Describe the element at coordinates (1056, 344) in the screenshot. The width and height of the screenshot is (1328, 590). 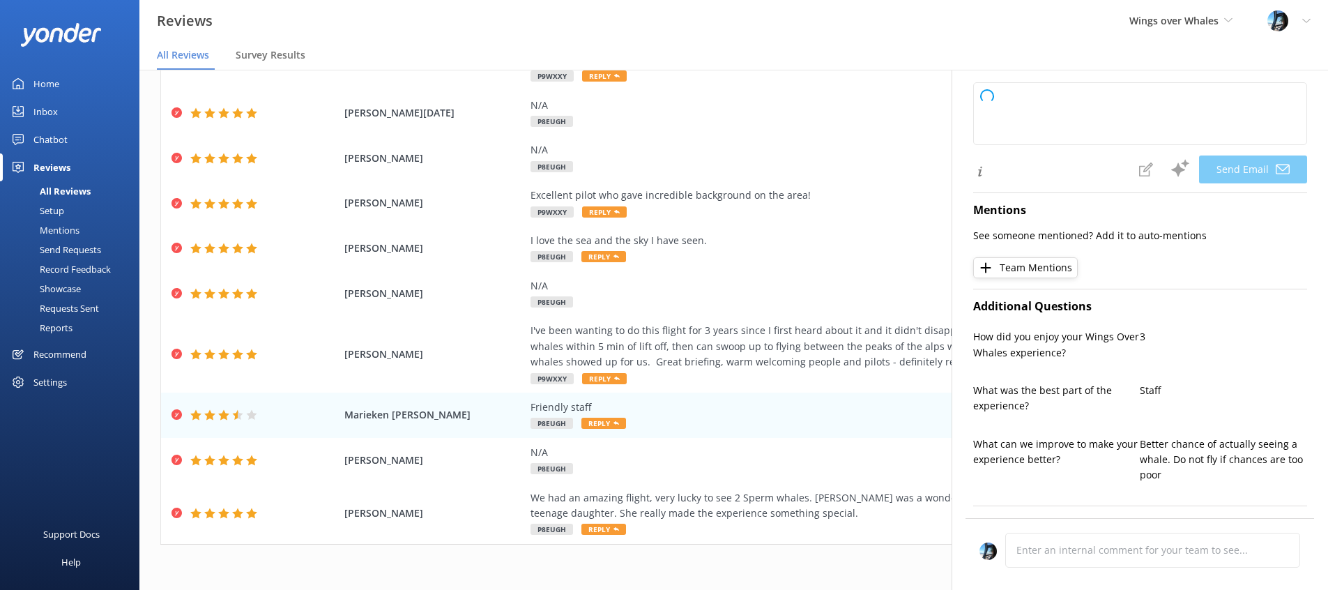
I see `p: How did you enjoy your Wings Over Whales experience?` at that location.